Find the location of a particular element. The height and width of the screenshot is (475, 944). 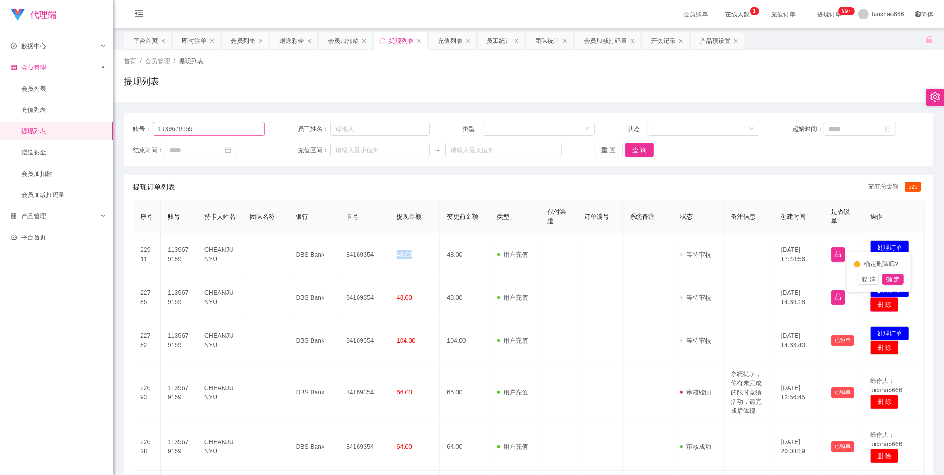

div: 会员加减打码量 is located at coordinates (606, 41).